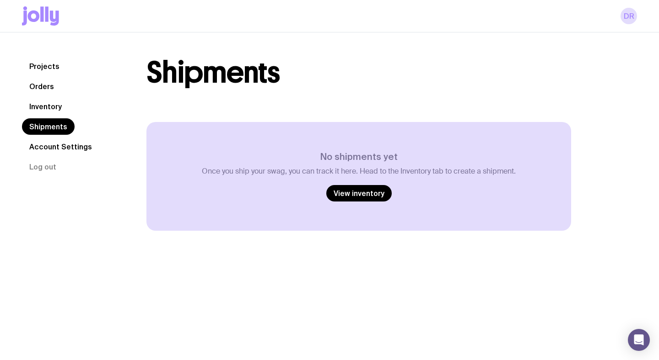 This screenshot has height=360, width=659. What do you see at coordinates (45, 107) in the screenshot?
I see `a: Inventory` at bounding box center [45, 107].